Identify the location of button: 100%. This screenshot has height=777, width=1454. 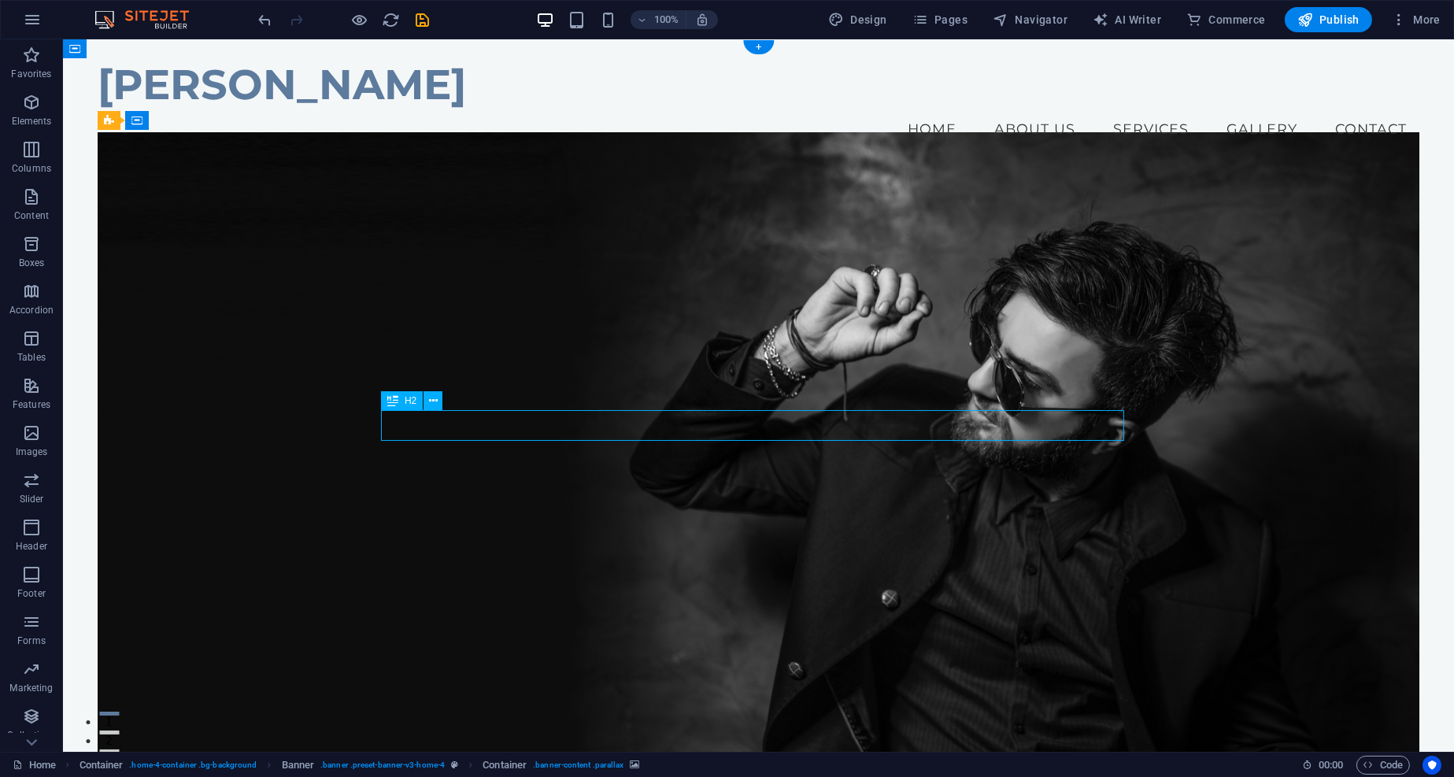
(658, 20).